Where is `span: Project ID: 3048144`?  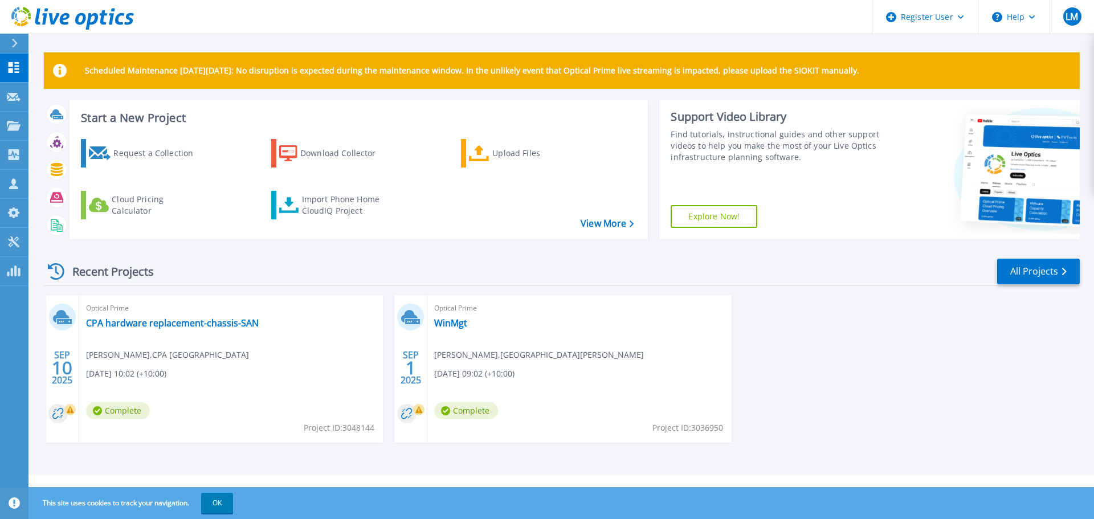 span: Project ID: 3048144 is located at coordinates (339, 428).